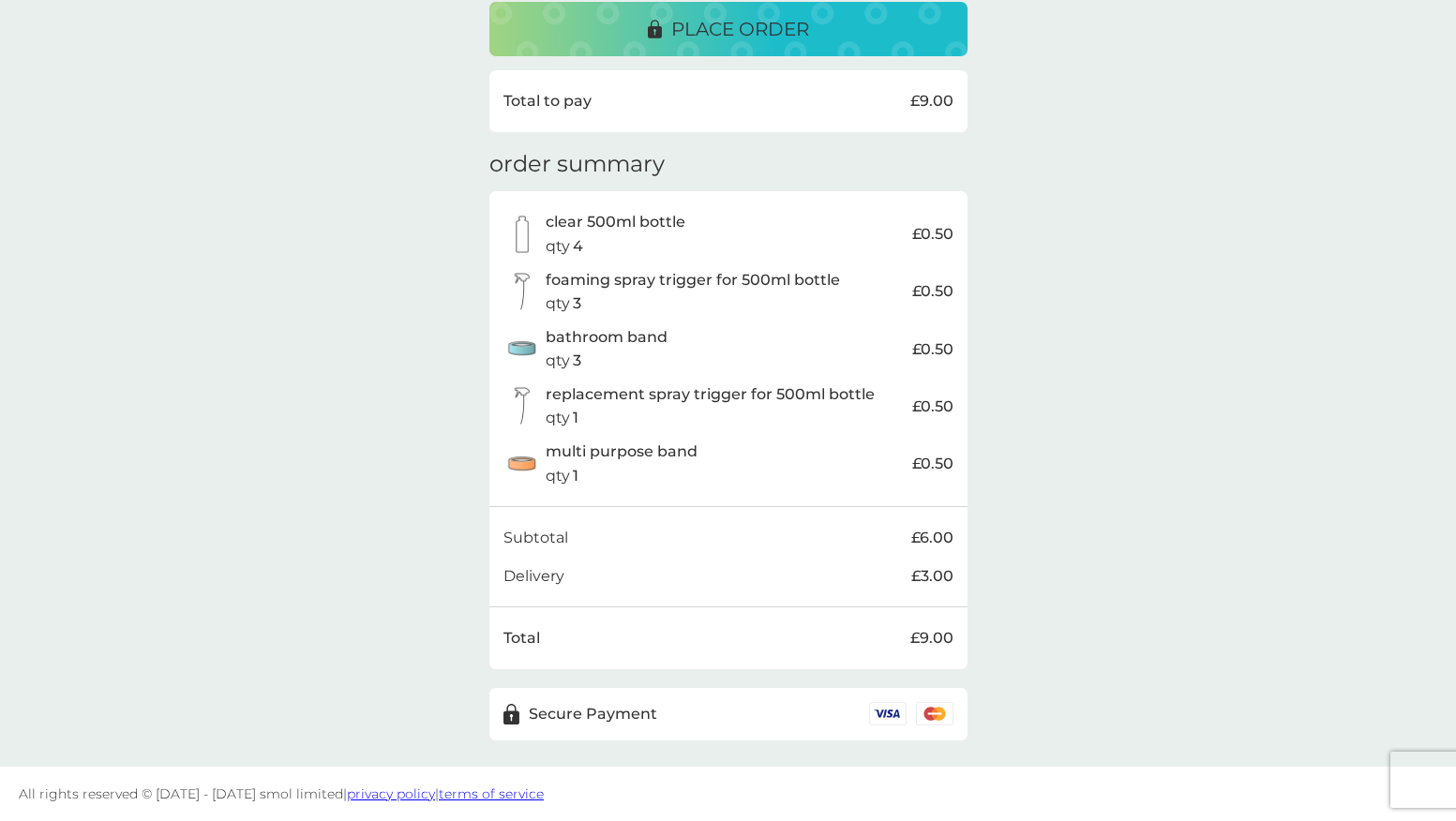  I want to click on p: 4, so click(578, 246).